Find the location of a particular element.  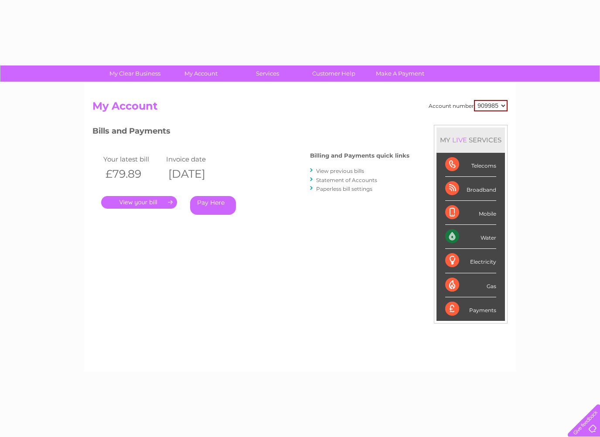

a: View previous bills is located at coordinates (340, 171).